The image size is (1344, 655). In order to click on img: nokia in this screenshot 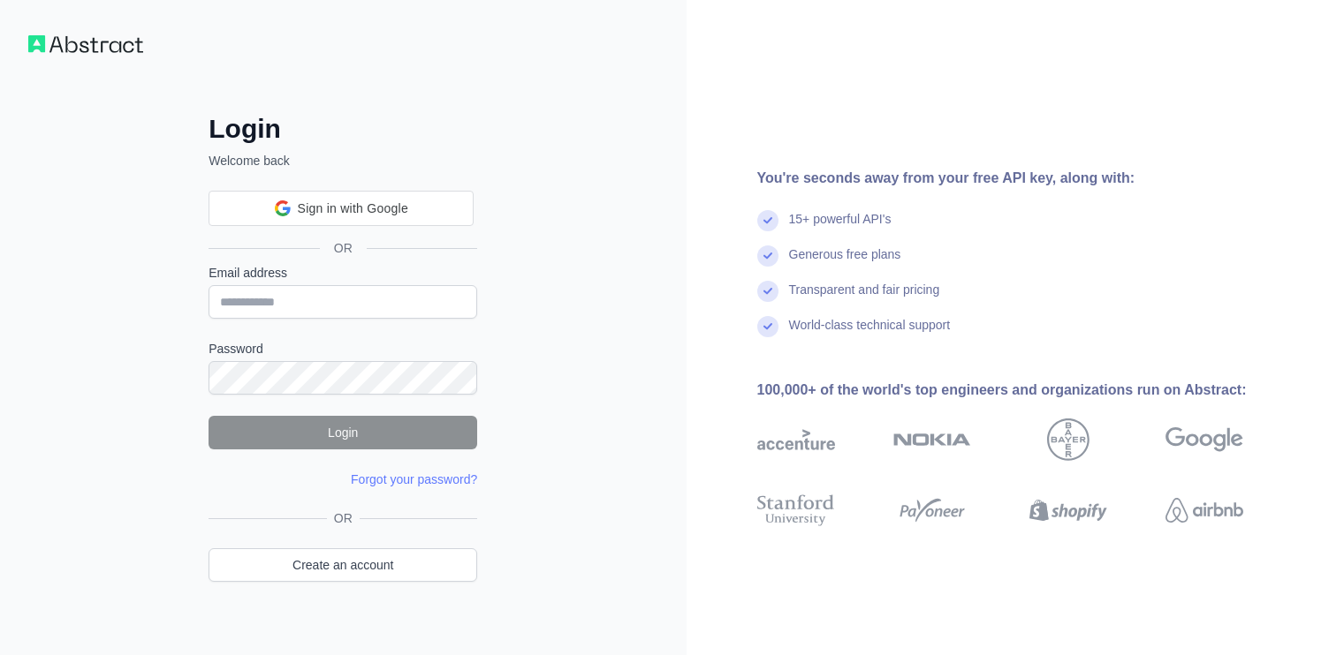, I will do `click(932, 440)`.